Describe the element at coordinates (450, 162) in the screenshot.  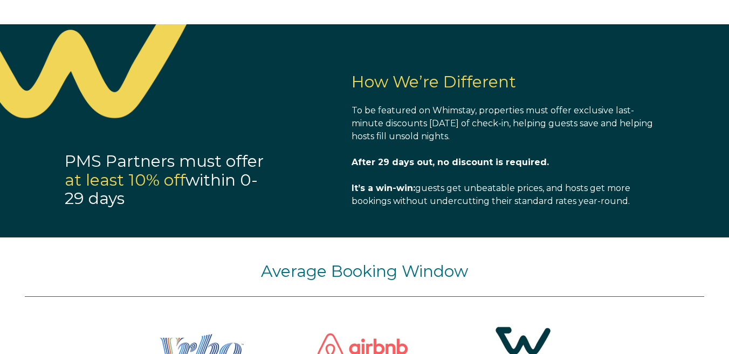
I see `span: After 29 days out, no discount is required.` at that location.